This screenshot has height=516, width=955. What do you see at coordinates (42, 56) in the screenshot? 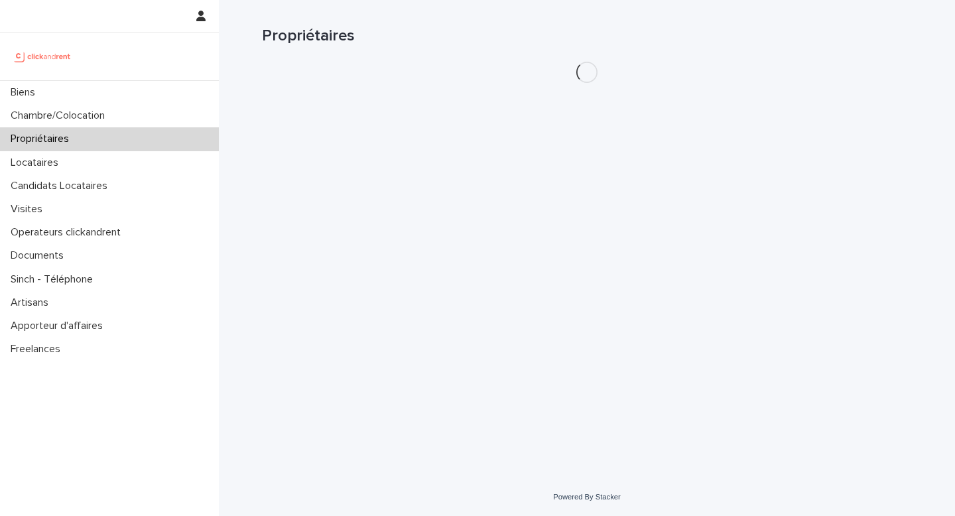
I see `img: UCB0brd3T0yccxBKYDjQ` at bounding box center [42, 56].